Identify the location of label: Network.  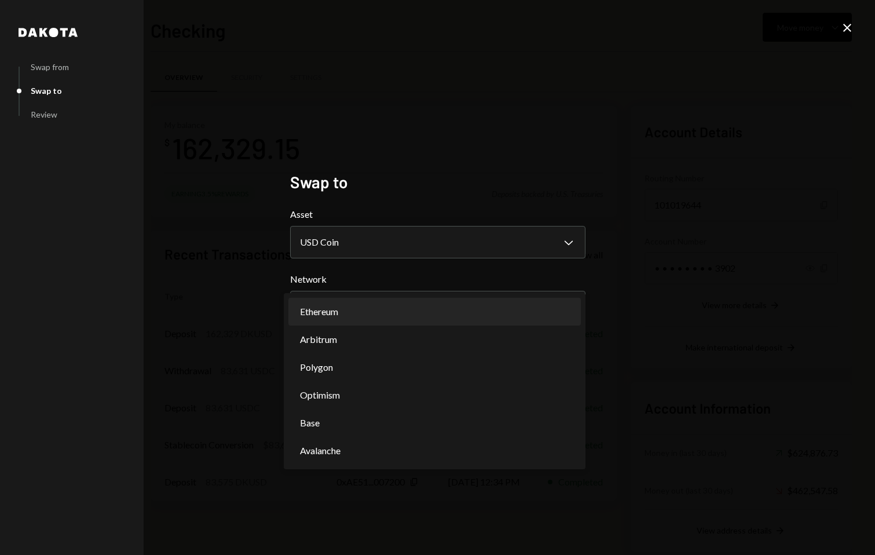
(438, 279).